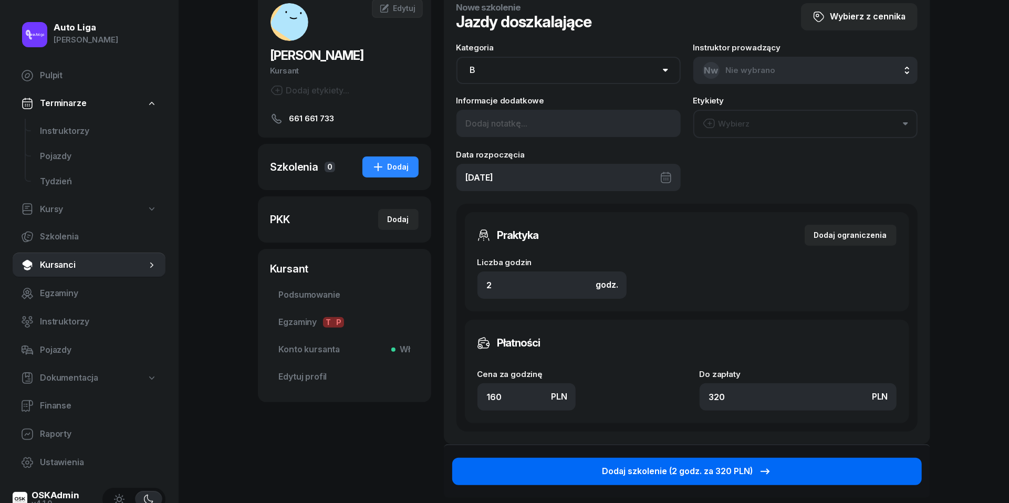  Describe the element at coordinates (98, 237) in the screenshot. I see `span: Szkolenia` at that location.